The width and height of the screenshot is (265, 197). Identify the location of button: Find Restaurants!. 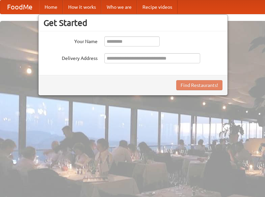
(199, 85).